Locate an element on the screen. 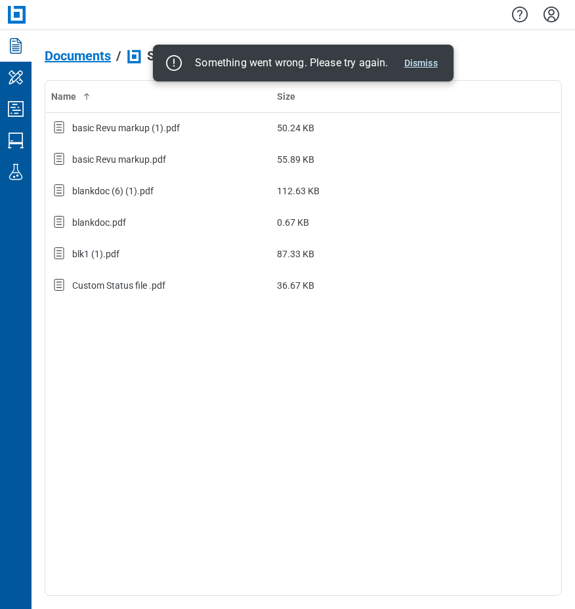  div: blankdoc (6) (1).pdf is located at coordinates (113, 191).